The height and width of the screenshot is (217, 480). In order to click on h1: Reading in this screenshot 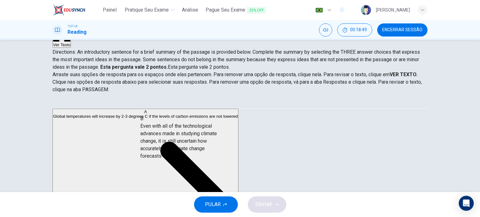, I will do `click(77, 32)`.